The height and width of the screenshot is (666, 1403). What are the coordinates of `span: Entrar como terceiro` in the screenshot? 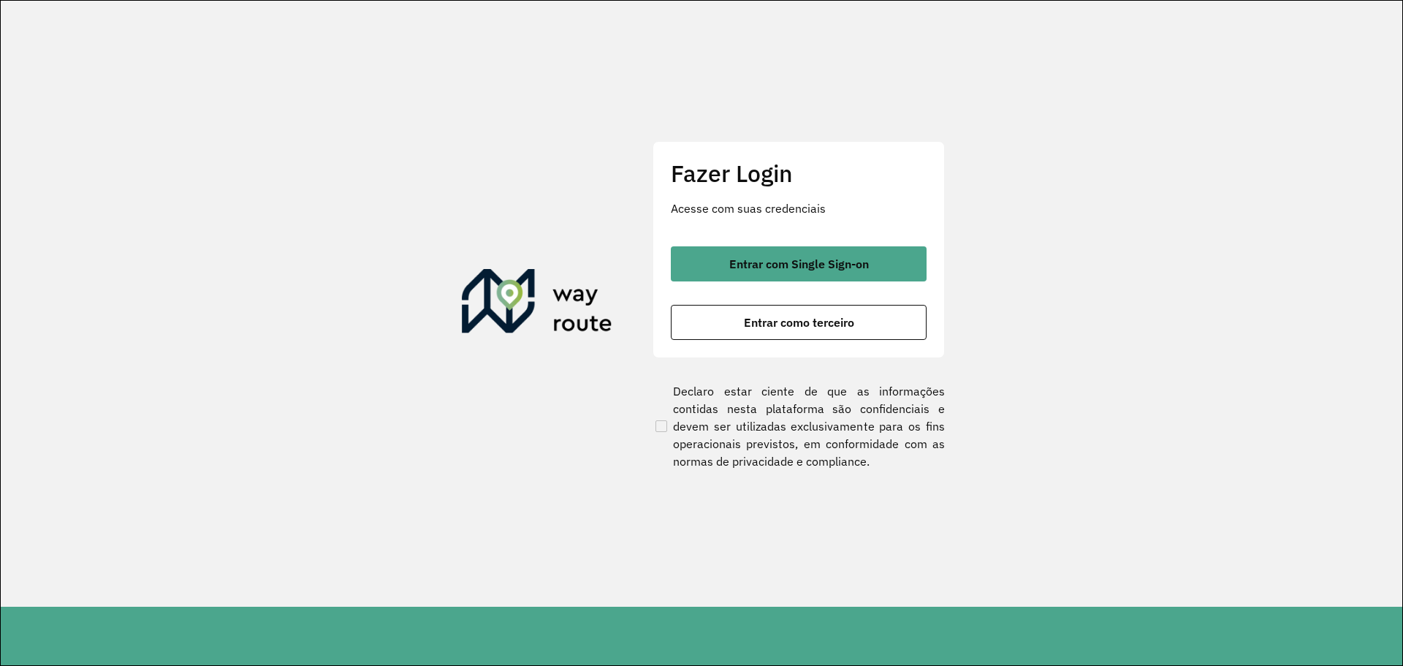 It's located at (799, 322).